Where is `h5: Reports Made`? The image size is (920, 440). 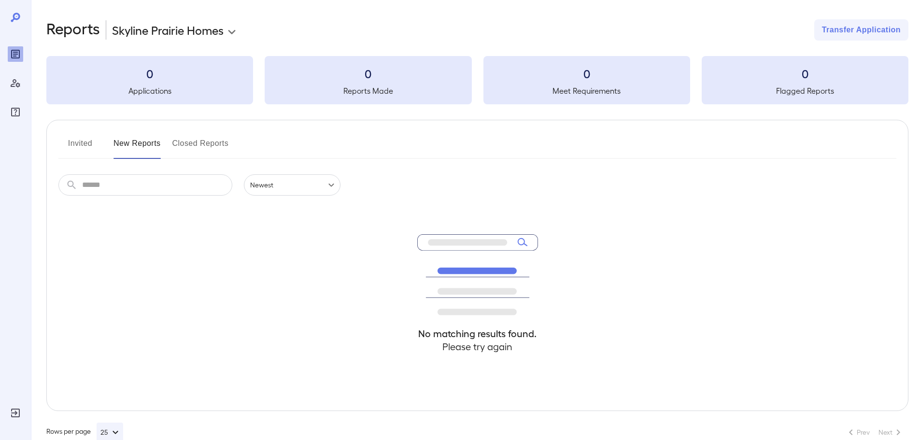
h5: Reports Made is located at coordinates (368, 91).